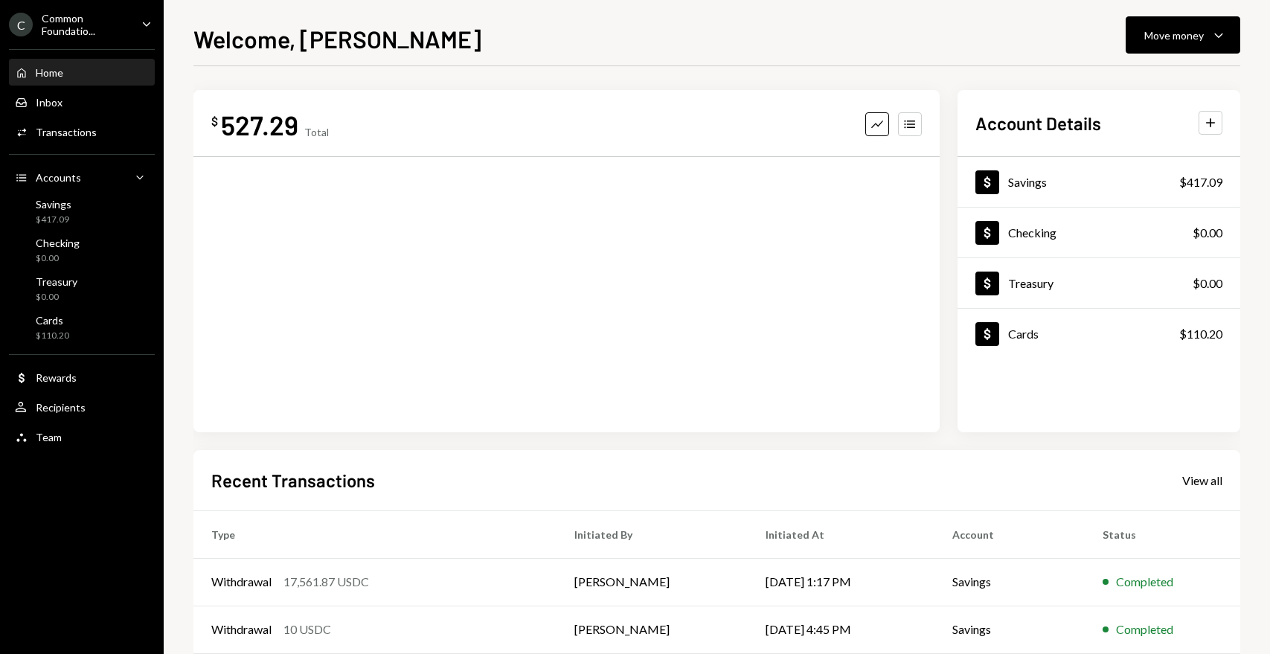 The width and height of the screenshot is (1270, 654). What do you see at coordinates (841, 534) in the screenshot?
I see `th: Initiated At` at bounding box center [841, 534].